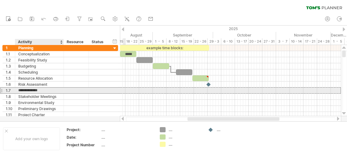 The image size is (347, 156). I want to click on div: October 2025, so click(245, 35).